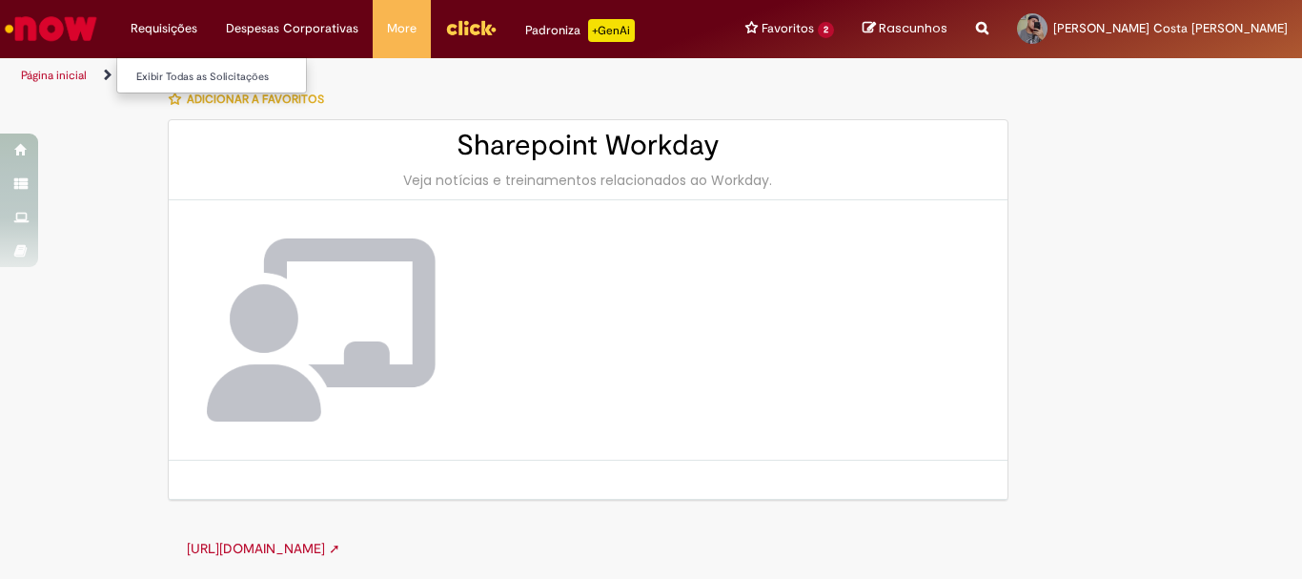 Image resolution: width=1302 pixels, height=579 pixels. Describe the element at coordinates (580, 31) in the screenshot. I see `div: Padroniza` at that location.